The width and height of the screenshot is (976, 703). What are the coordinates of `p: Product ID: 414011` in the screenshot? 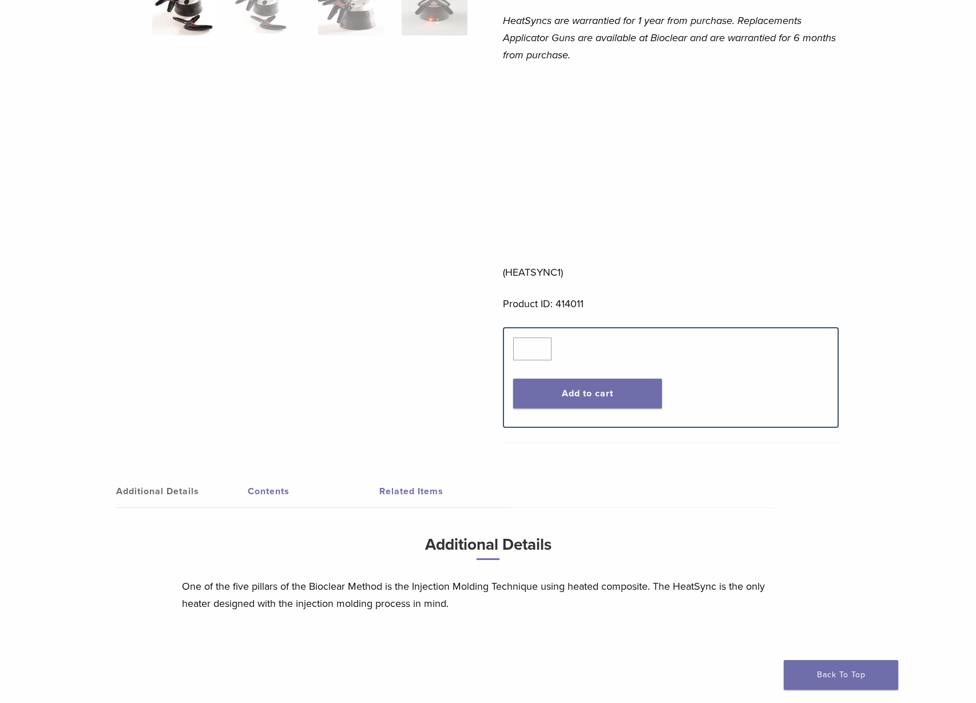 It's located at (671, 304).